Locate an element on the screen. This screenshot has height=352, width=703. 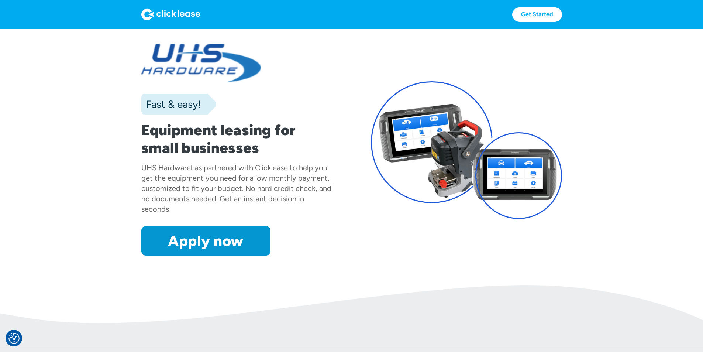
a: Get Started is located at coordinates (537, 14).